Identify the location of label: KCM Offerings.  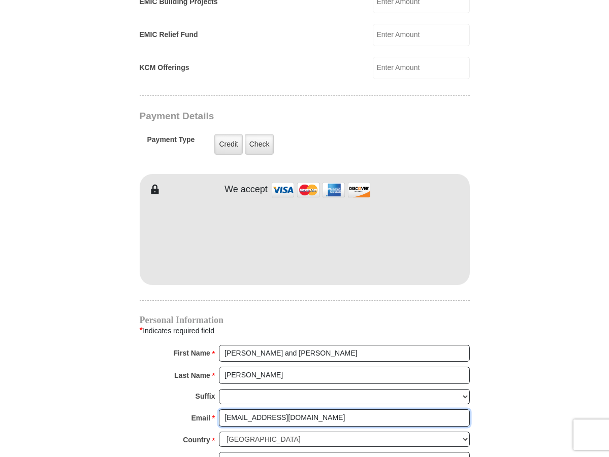
(165, 68).